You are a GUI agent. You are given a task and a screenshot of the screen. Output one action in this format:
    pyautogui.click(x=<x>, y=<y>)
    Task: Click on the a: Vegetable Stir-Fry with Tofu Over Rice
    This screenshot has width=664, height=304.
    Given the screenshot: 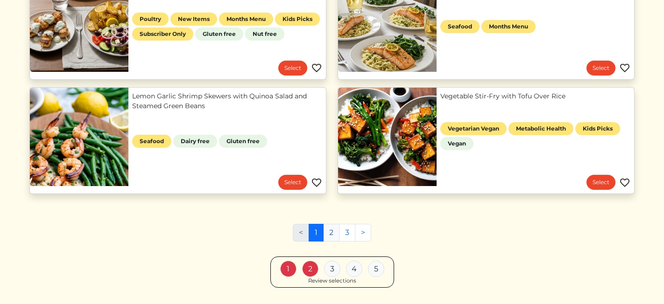 What is the action you would take?
    pyautogui.click(x=535, y=96)
    